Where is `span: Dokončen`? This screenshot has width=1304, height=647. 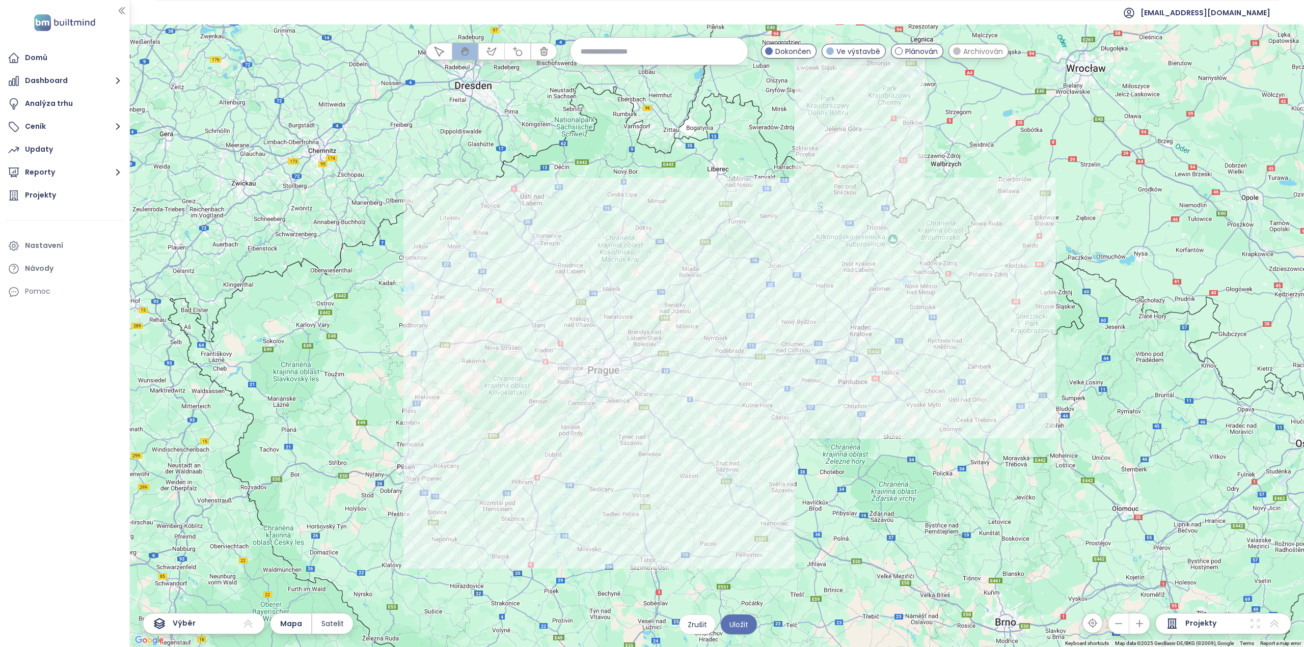
span: Dokončen is located at coordinates (793, 51).